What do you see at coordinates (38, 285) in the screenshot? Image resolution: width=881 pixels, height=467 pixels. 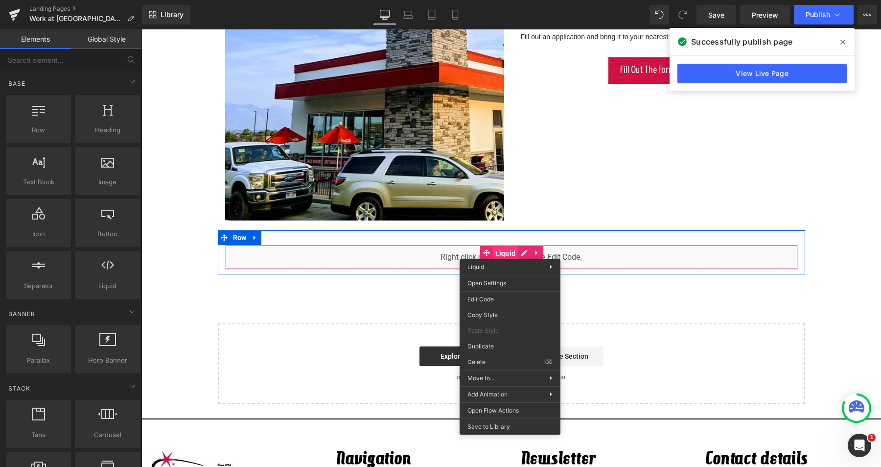 I see `span: Separator` at bounding box center [38, 285].